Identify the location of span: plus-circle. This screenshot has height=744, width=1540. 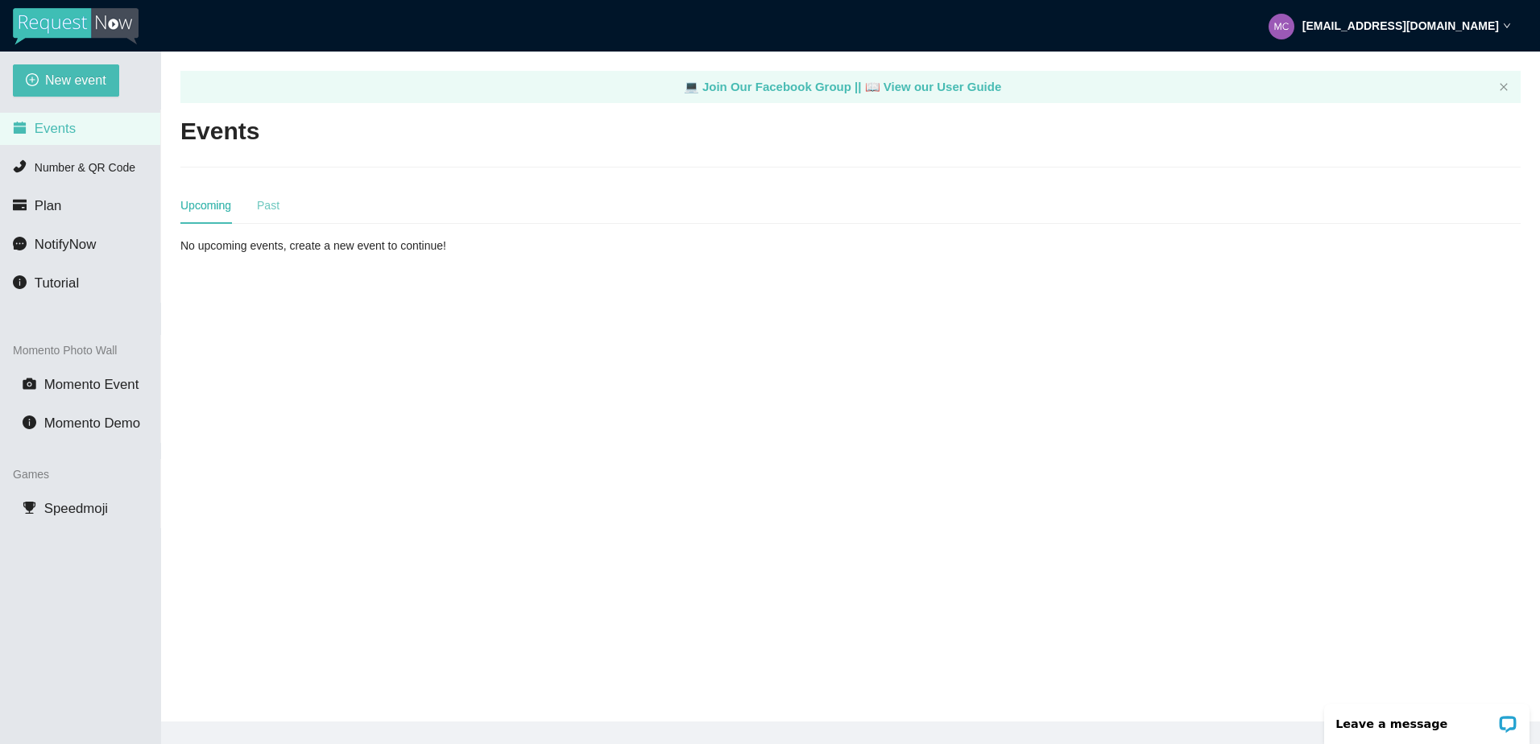
(32, 81).